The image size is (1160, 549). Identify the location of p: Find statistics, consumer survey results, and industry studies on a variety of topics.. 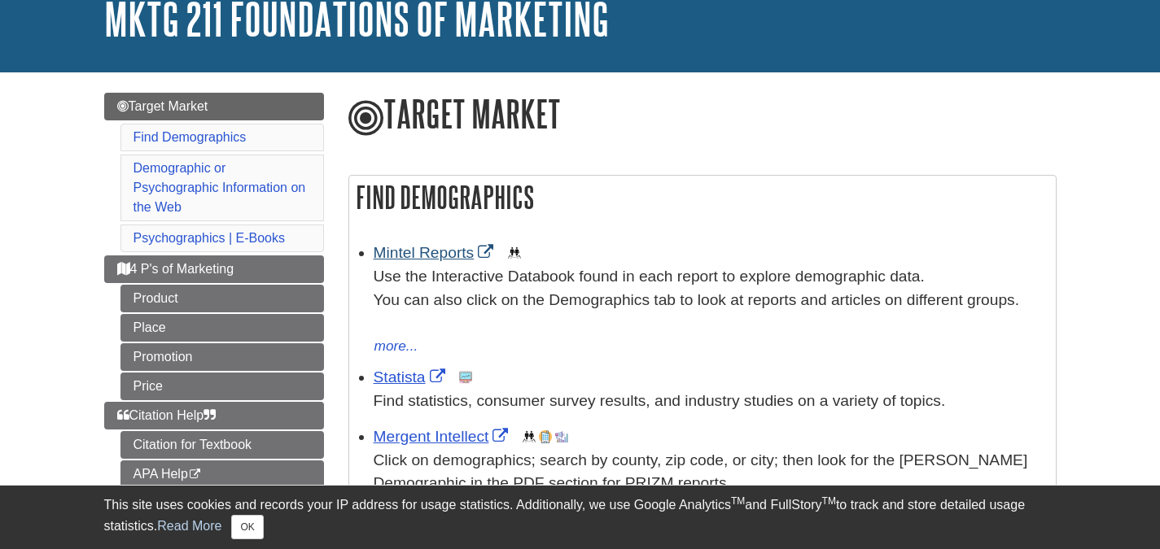
(710, 401).